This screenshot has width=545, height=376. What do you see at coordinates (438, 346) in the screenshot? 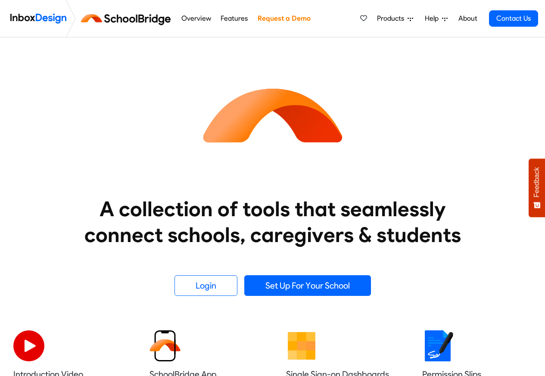
I see `img: 2022_01_18_icon_signature.svg` at bounding box center [438, 346].